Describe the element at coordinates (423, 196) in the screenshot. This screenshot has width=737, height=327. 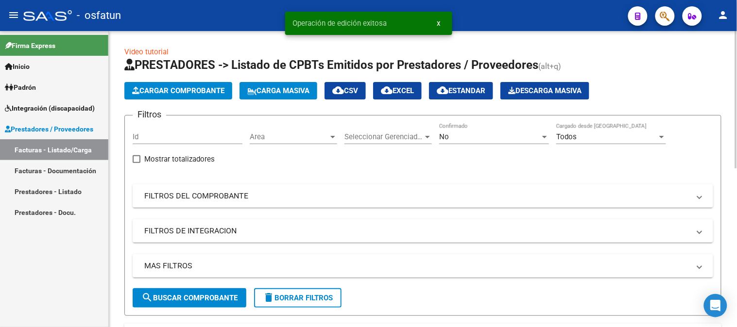
I see `mat-expansion-panel-header: FILTROS DEL COMPROBANTE` at that location.